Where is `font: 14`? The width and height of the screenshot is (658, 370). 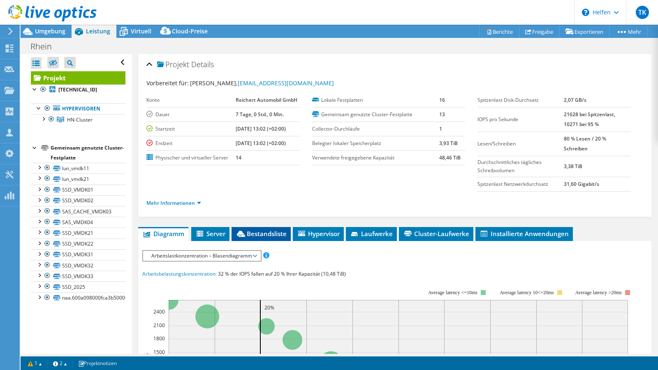 font: 14 is located at coordinates (239, 157).